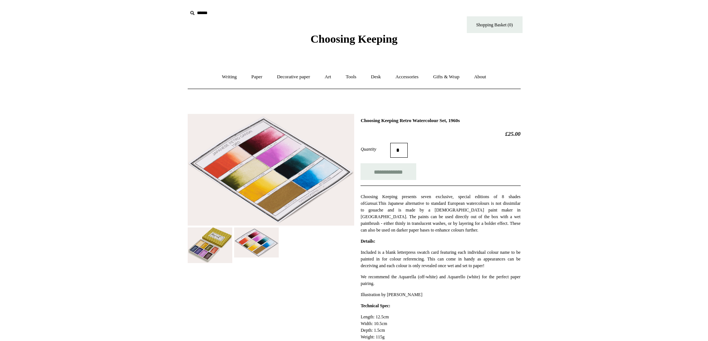 This screenshot has width=708, height=341. Describe the element at coordinates (440, 121) in the screenshot. I see `h1: Choosing Keeping Retro Watercolour Set, 1960s` at that location.